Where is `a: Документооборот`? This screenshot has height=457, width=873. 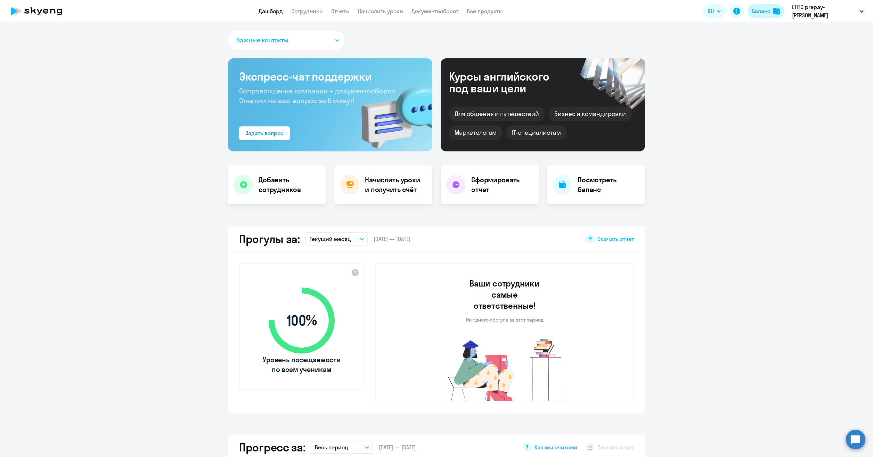
a: Документооборот is located at coordinates (435, 11).